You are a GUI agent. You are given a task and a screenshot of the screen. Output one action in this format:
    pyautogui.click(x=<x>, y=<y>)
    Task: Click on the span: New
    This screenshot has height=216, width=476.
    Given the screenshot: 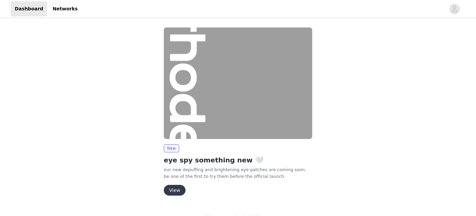 What is the action you would take?
    pyautogui.click(x=172, y=148)
    